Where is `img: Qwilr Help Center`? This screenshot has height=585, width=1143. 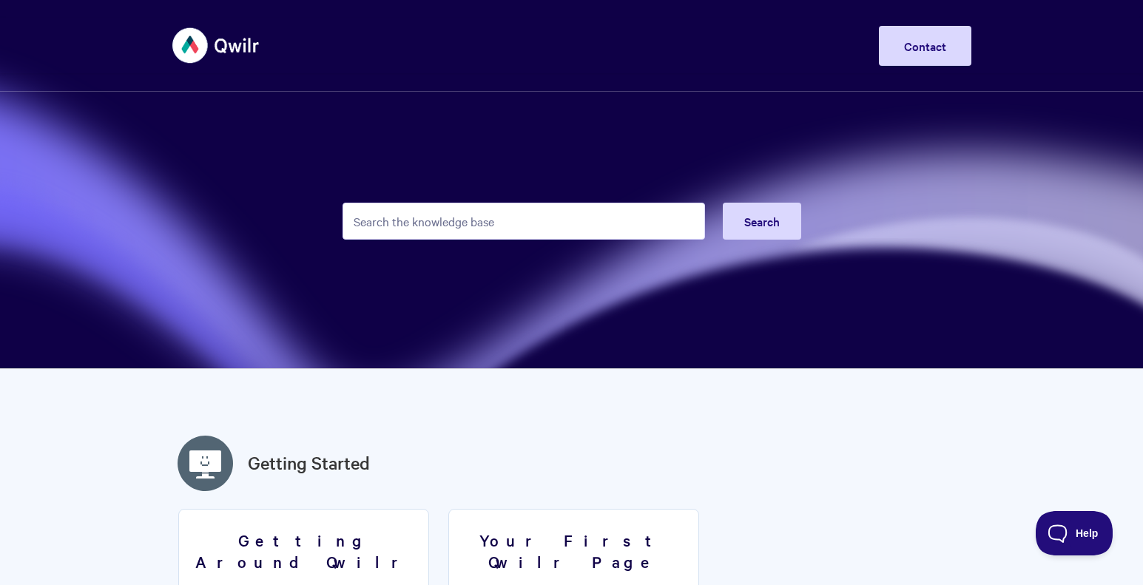
img: Qwilr Help Center is located at coordinates (216, 45).